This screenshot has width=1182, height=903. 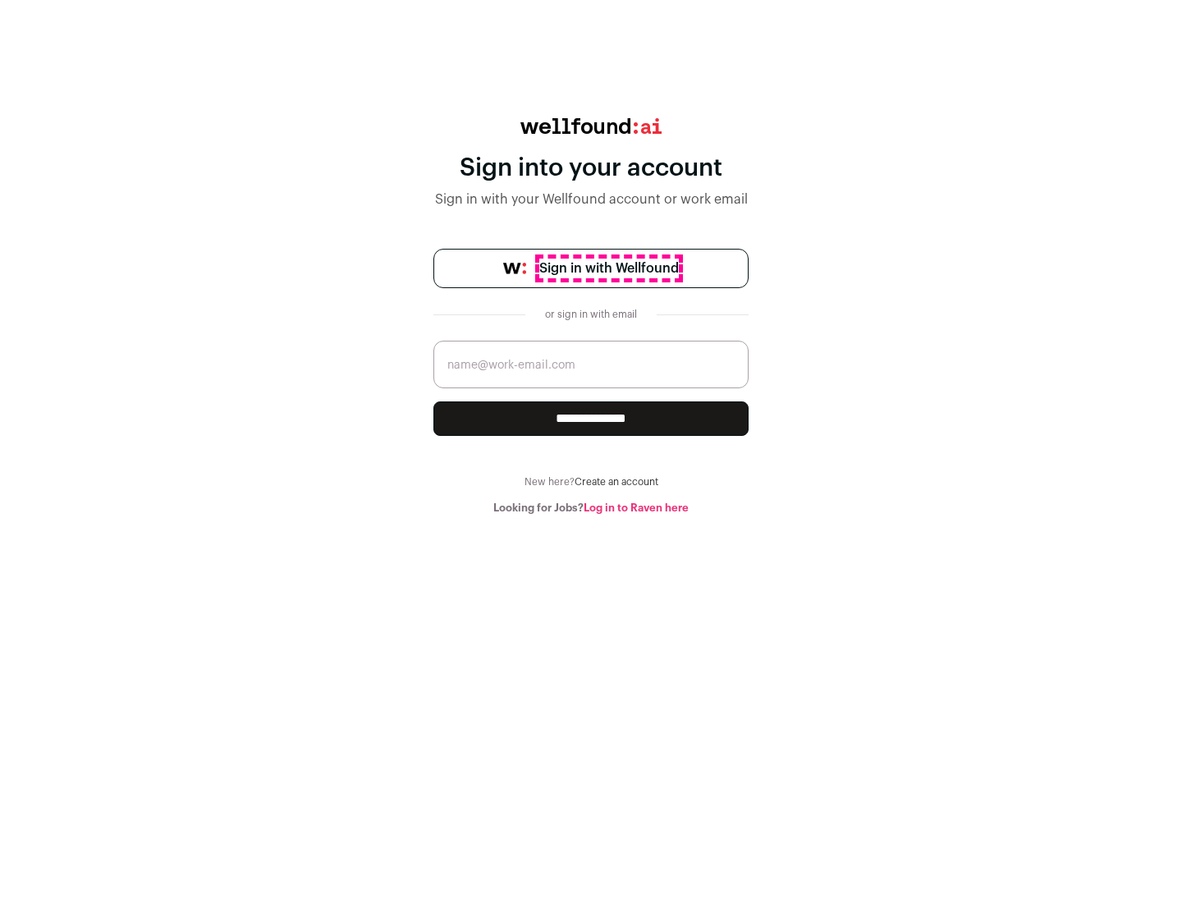 I want to click on a: Log in to Raven here, so click(x=636, y=507).